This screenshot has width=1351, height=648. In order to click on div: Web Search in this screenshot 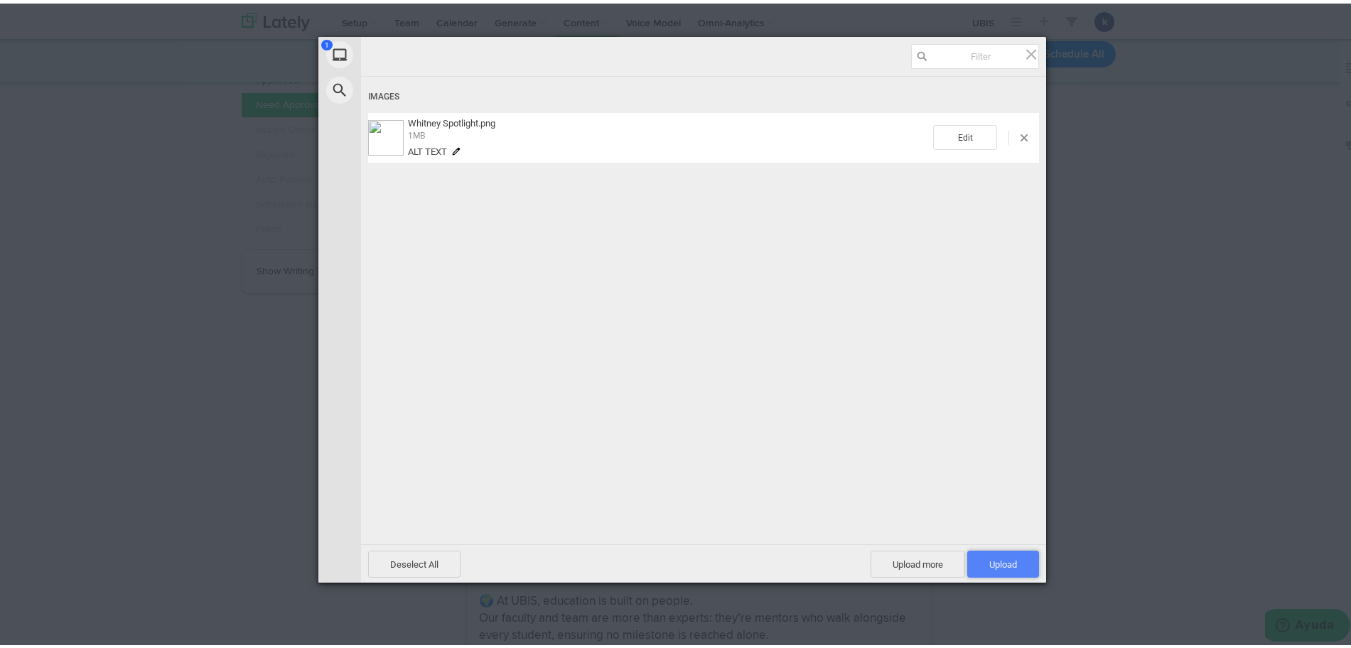, I will do `click(404, 87)`.